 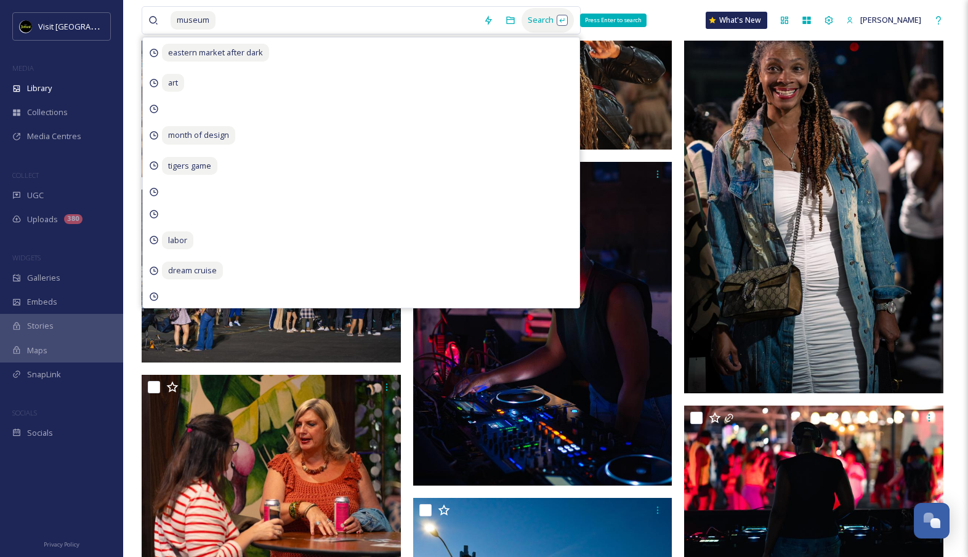 What do you see at coordinates (40, 326) in the screenshot?
I see `span: Stories` at bounding box center [40, 326].